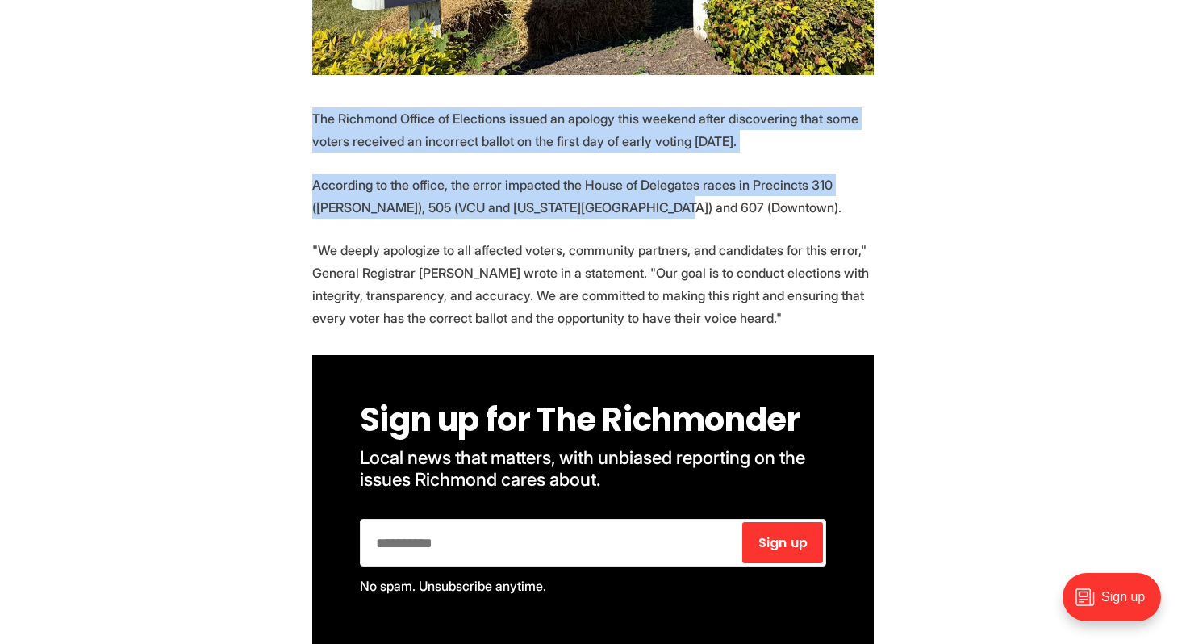  I want to click on p: "We deeply apologize to all affected voters, community partners, and candidates for this error," ..., so click(593, 284).